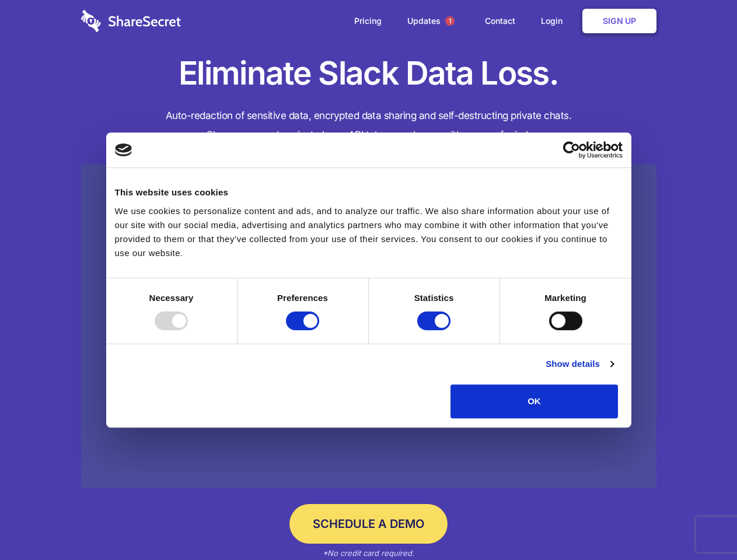  I want to click on img: logo, so click(124, 150).